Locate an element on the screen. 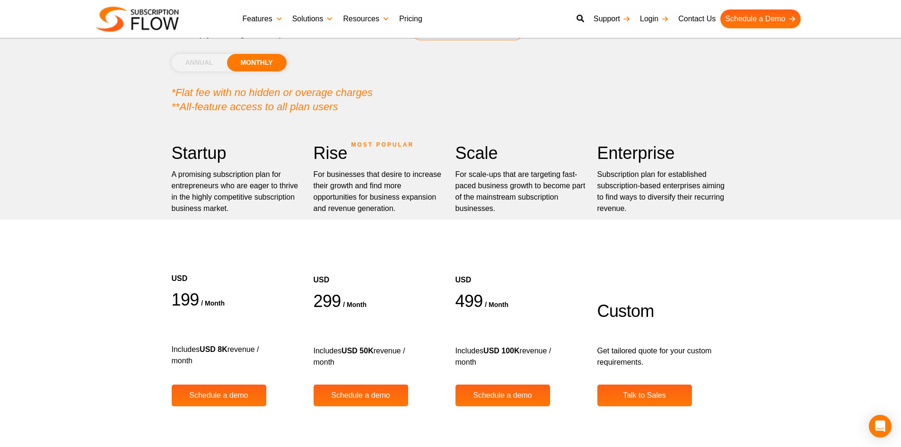 Image resolution: width=901 pixels, height=447 pixels. div: Get tailored quote for your custom requirements. is located at coordinates (663, 355).